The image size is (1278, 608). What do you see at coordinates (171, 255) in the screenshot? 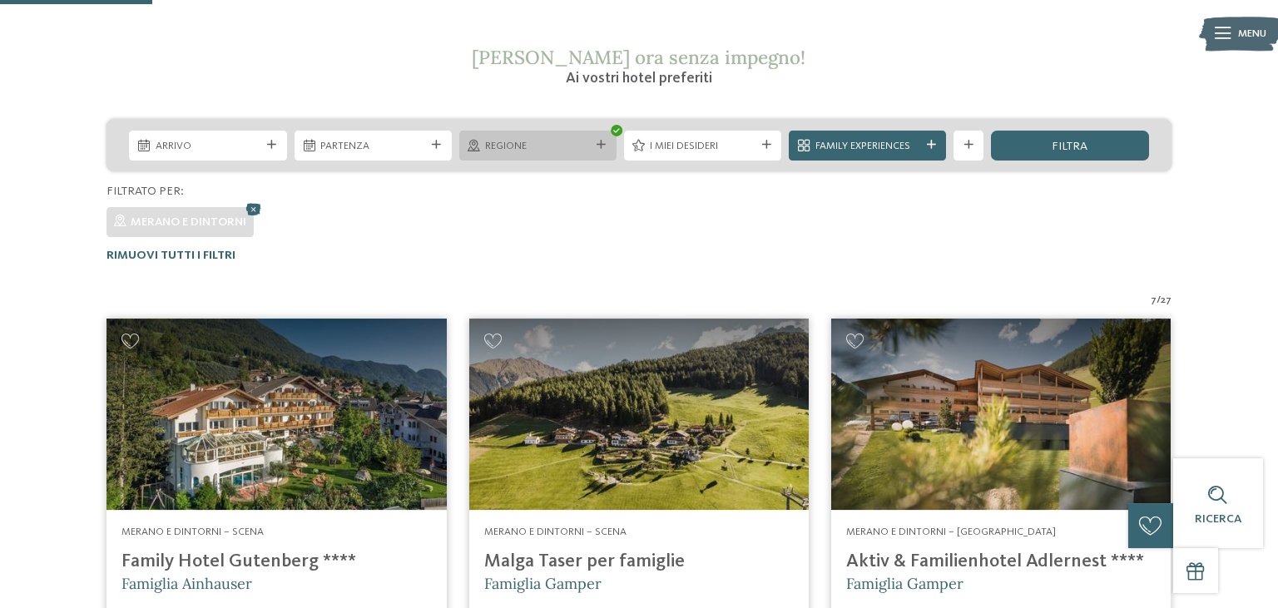
I see `span: Rimuovi tutti i filtri` at bounding box center [171, 255].